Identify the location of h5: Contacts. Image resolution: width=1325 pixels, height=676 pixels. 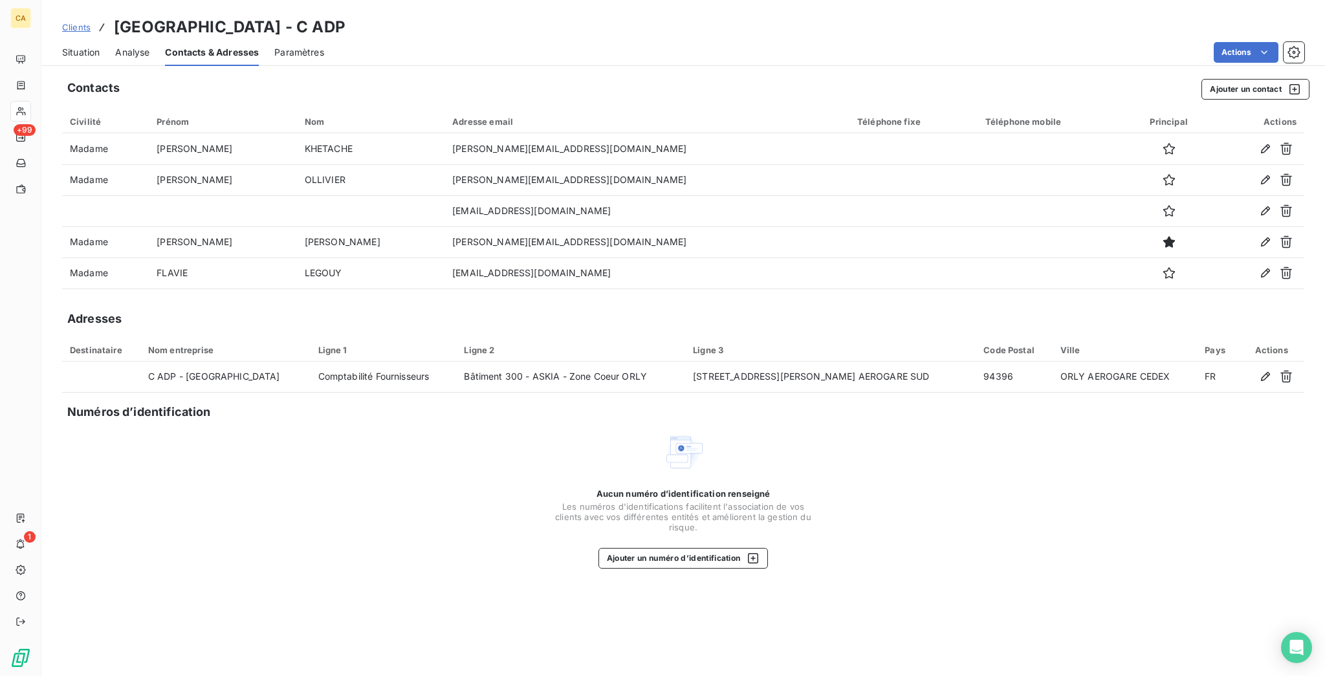
(93, 88).